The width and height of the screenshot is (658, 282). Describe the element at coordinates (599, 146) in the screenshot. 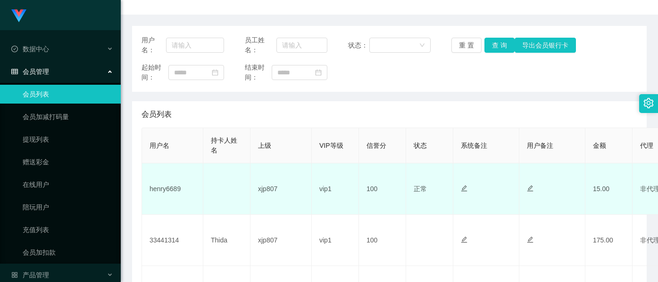

I see `span: 金额` at that location.